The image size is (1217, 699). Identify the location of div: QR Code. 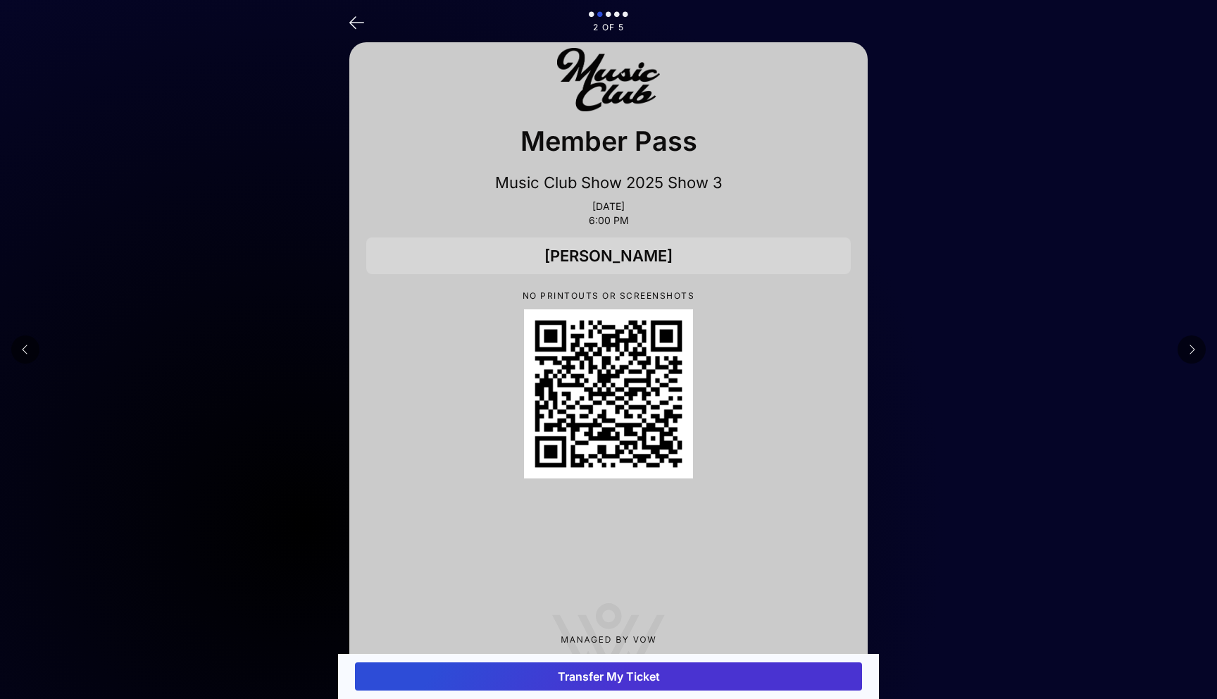
(609, 394).